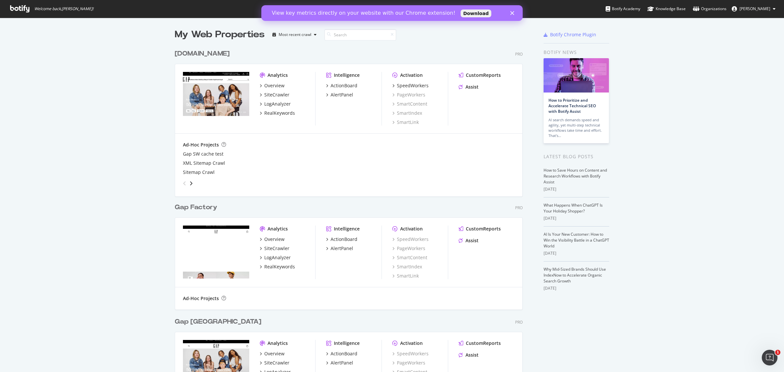  What do you see at coordinates (252, 8) in the screenshot?
I see `div: Close` at bounding box center [252, 8].